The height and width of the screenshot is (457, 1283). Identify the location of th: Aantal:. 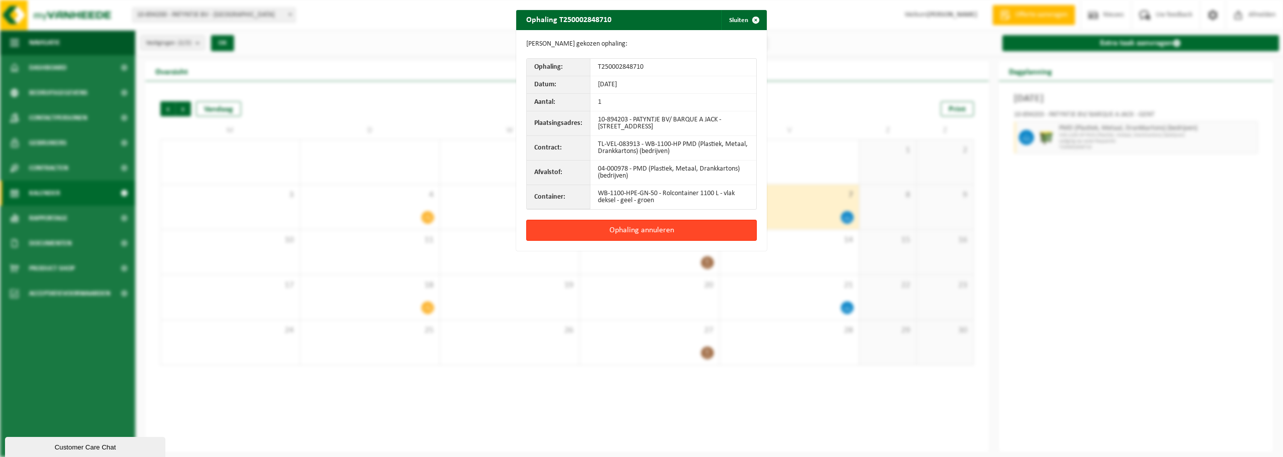
(558, 102).